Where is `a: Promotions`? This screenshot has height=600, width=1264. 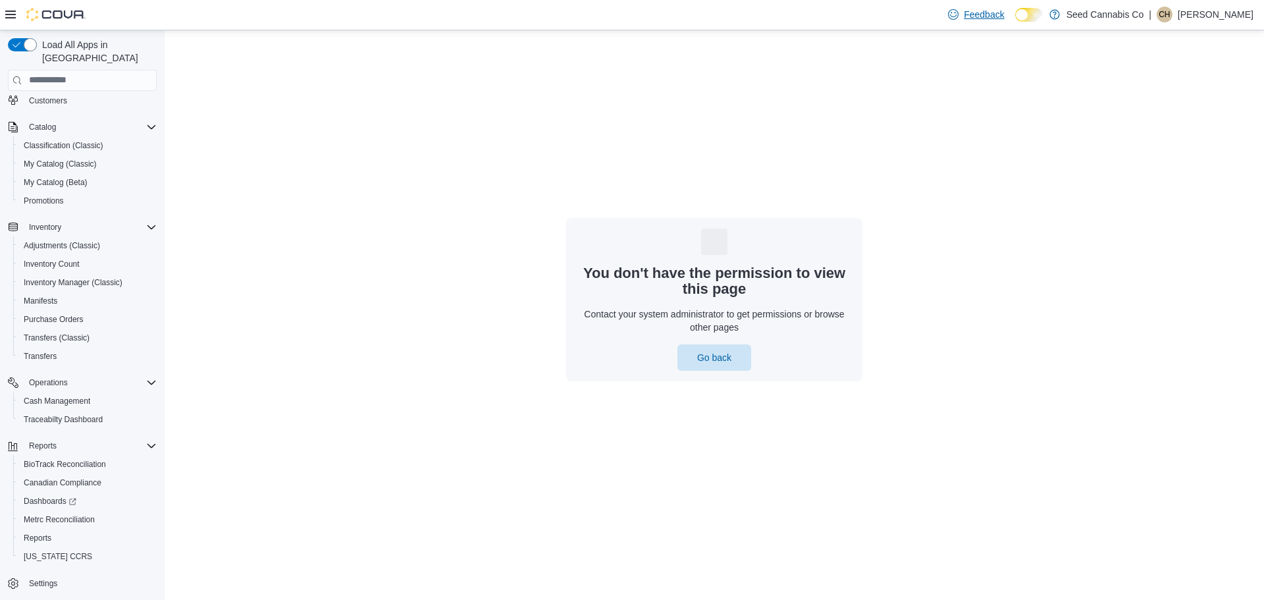
a: Promotions is located at coordinates (43, 201).